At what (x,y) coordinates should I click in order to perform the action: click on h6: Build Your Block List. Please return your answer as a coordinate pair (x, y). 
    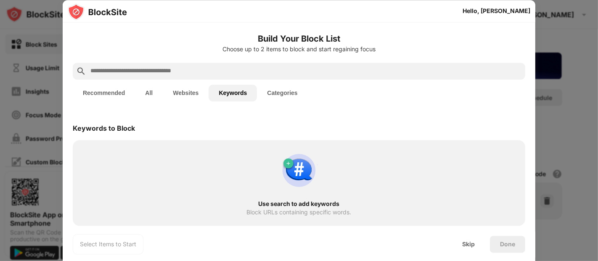
    Looking at the image, I should click on (299, 39).